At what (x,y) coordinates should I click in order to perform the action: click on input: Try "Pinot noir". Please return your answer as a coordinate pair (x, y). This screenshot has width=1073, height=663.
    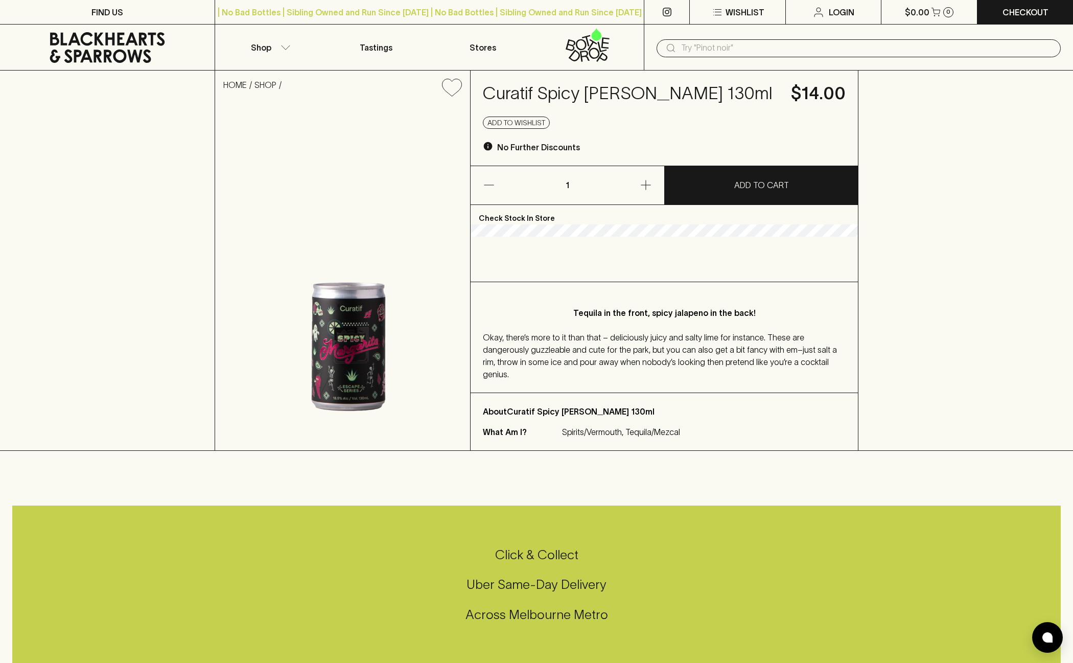
    Looking at the image, I should click on (867, 48).